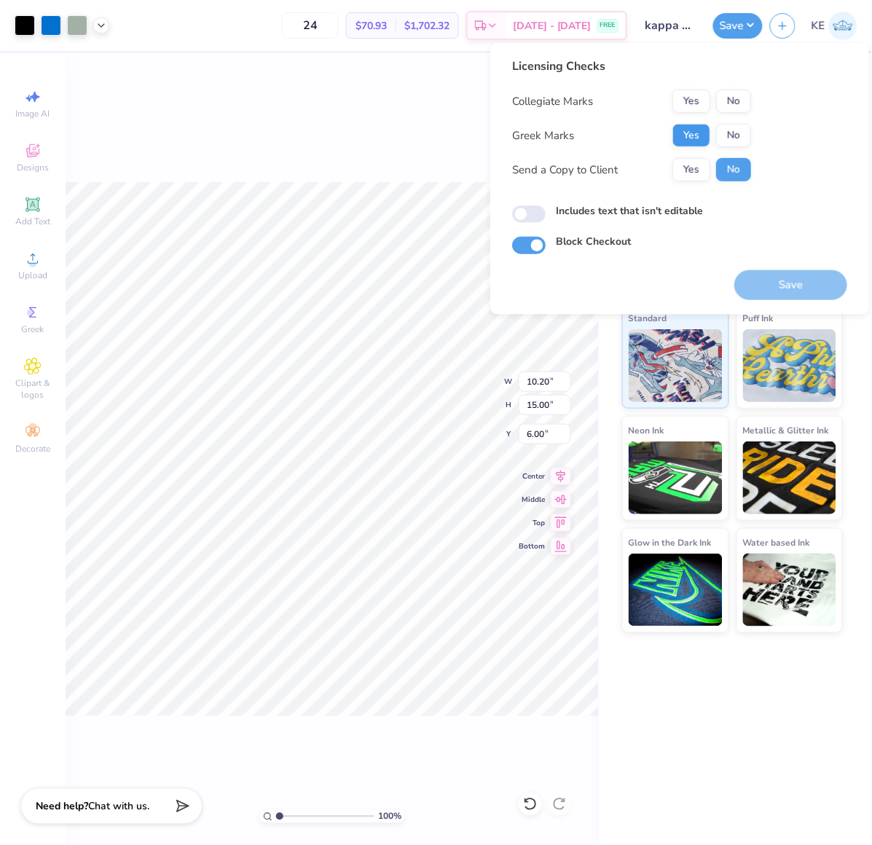  I want to click on img: Puff Ink, so click(790, 366).